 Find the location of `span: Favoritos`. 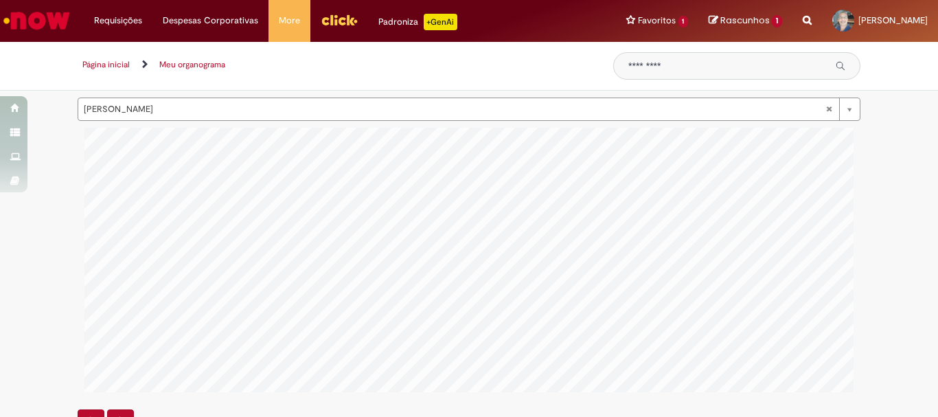

span: Favoritos is located at coordinates (657, 21).